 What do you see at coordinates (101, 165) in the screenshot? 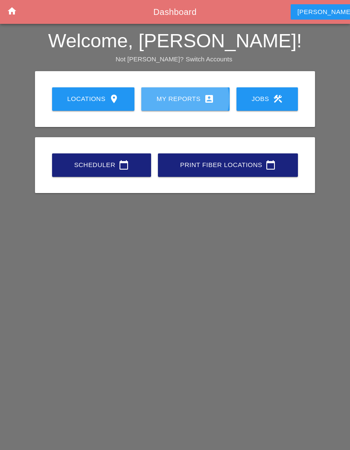
I see `a: Scheduler` at bounding box center [101, 165].